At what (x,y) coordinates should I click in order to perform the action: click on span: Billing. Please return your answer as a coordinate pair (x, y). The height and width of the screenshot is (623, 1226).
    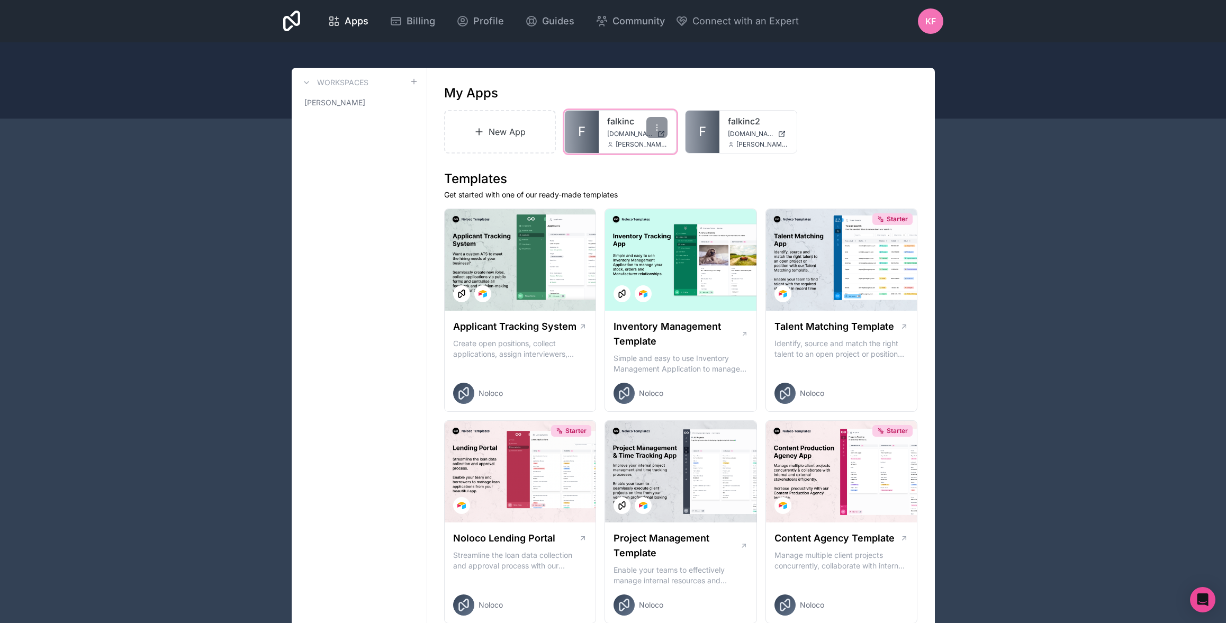
    Looking at the image, I should click on (421, 21).